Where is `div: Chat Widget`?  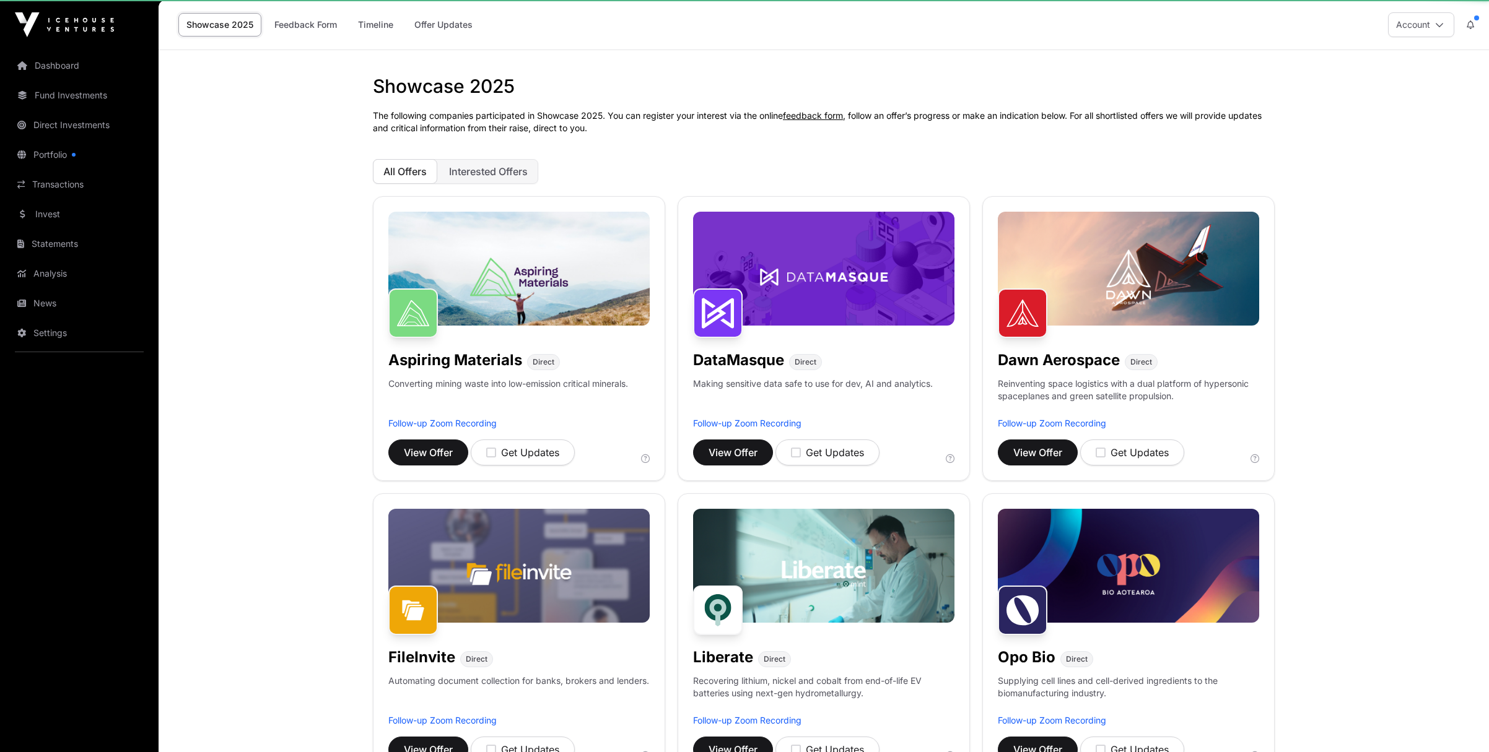
div: Chat Widget is located at coordinates (1458, 723).